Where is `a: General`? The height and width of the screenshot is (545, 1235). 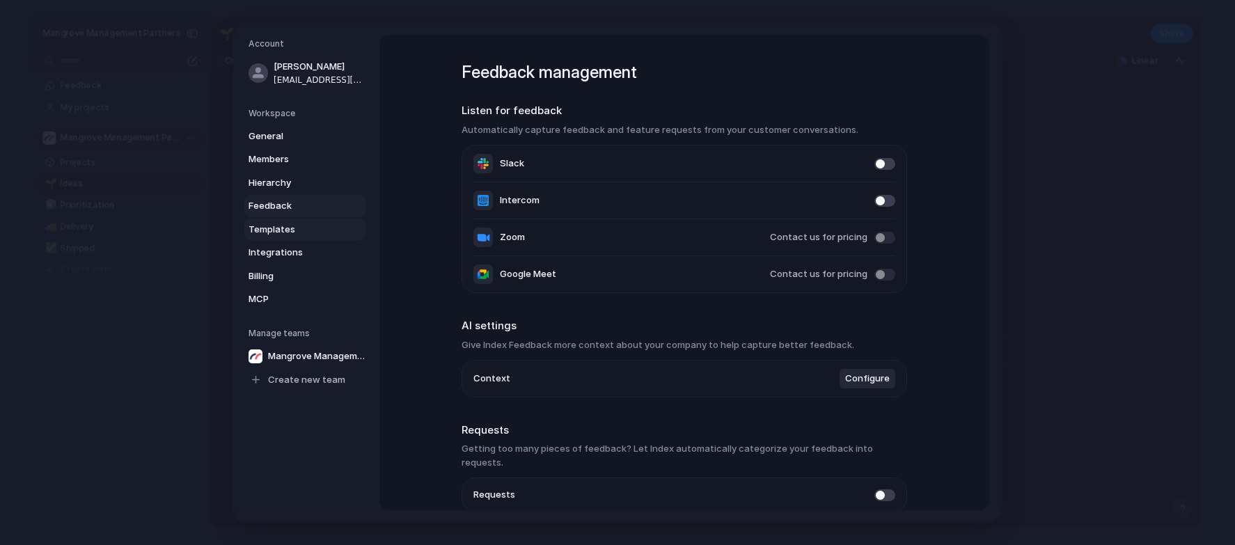 a: General is located at coordinates (305, 136).